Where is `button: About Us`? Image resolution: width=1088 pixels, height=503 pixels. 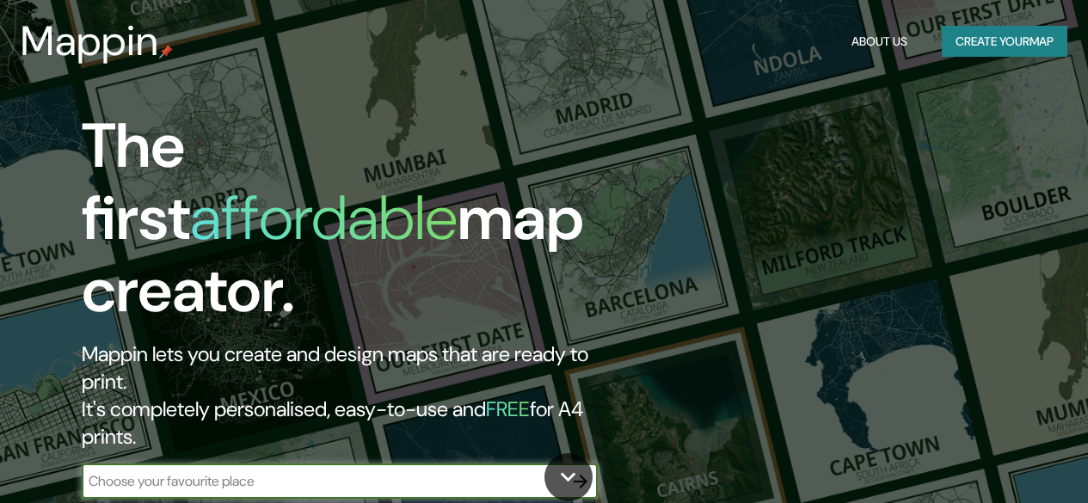 button: About Us is located at coordinates (879, 41).